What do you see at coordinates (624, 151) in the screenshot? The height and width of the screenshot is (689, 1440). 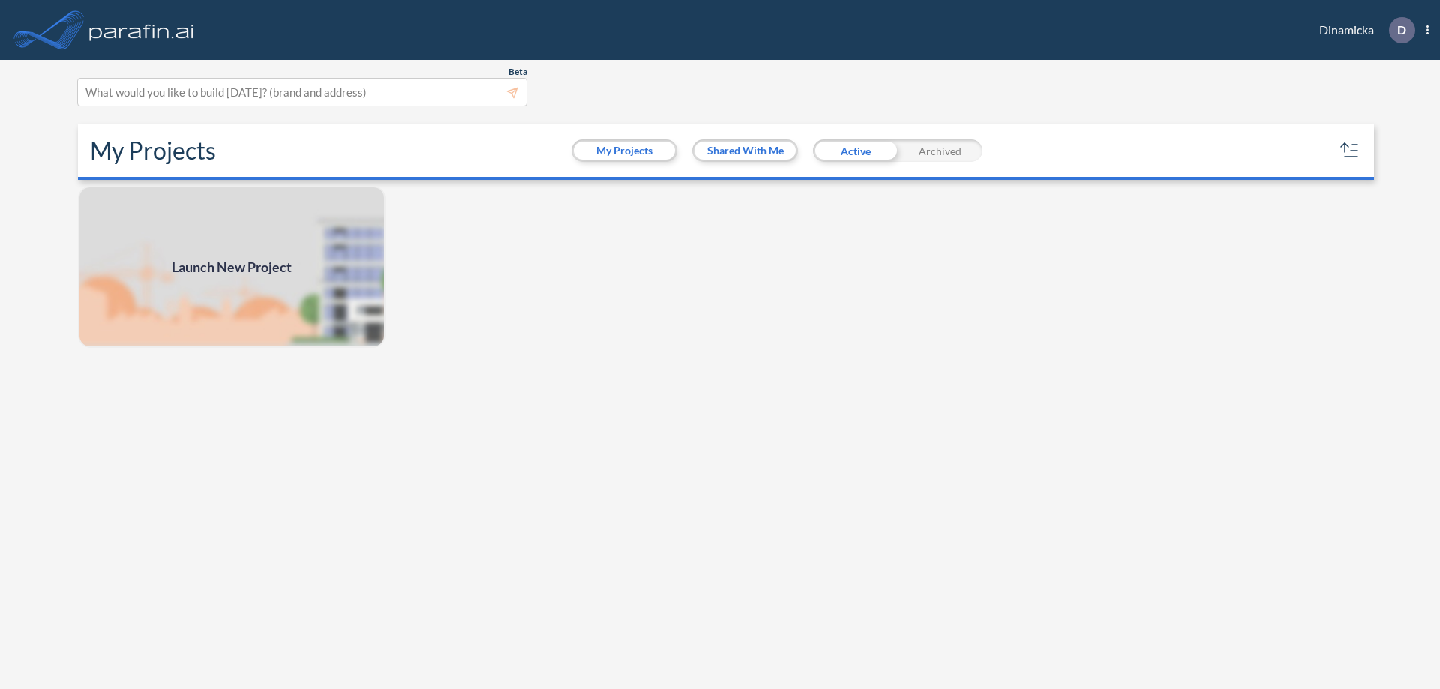 I see `button: My Projects` at bounding box center [624, 151].